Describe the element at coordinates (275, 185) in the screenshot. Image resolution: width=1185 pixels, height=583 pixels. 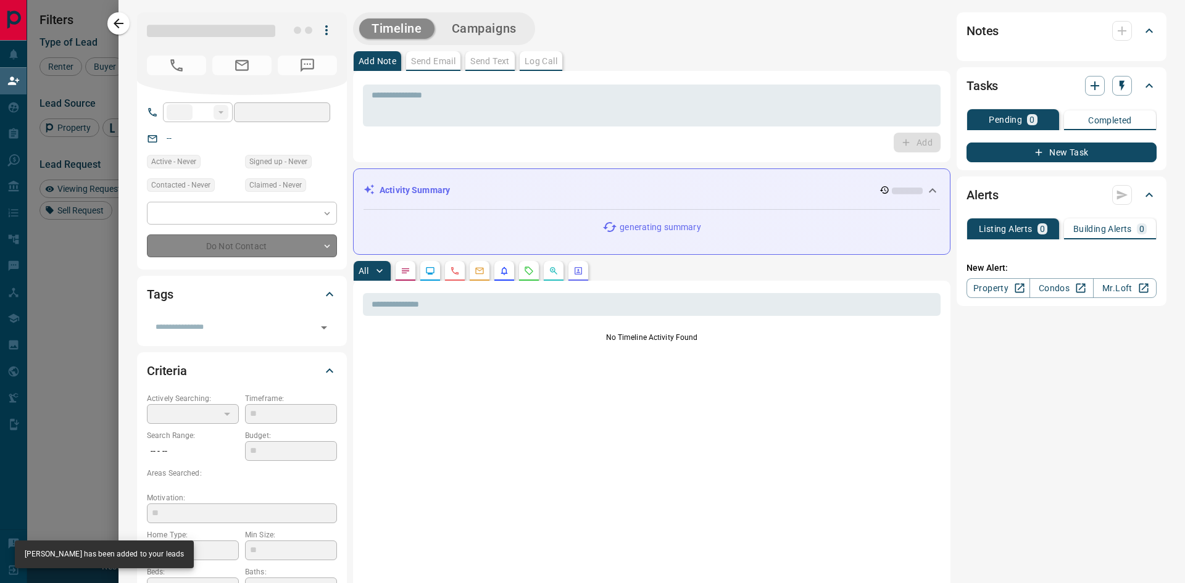
I see `span: Claimed - Never` at that location.